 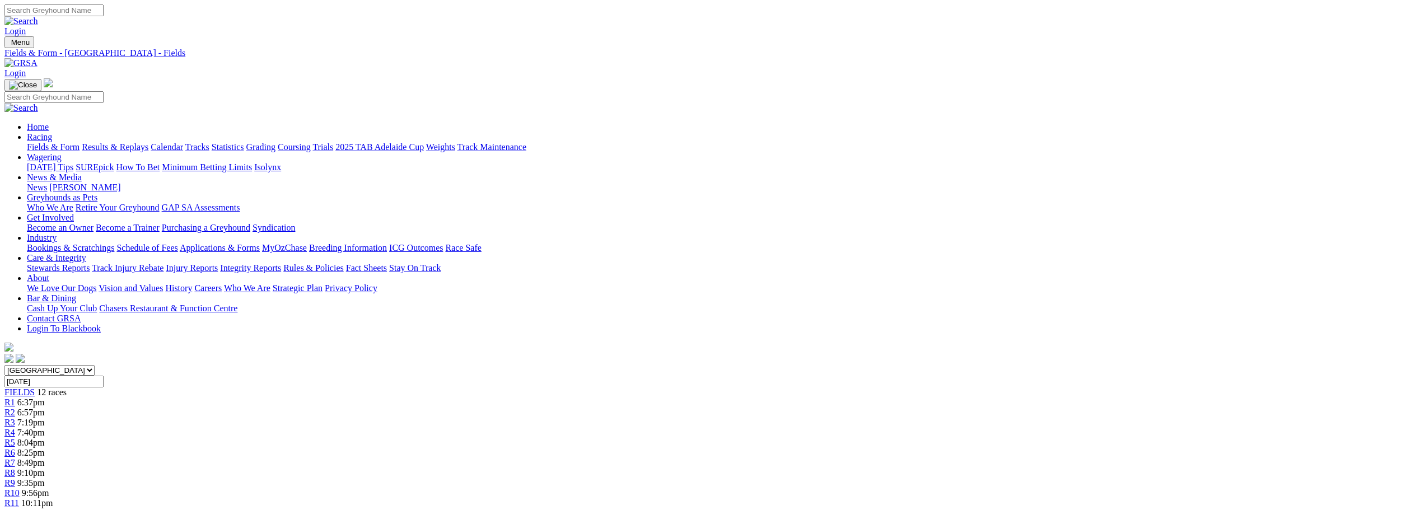 I want to click on a: R4, so click(x=10, y=432).